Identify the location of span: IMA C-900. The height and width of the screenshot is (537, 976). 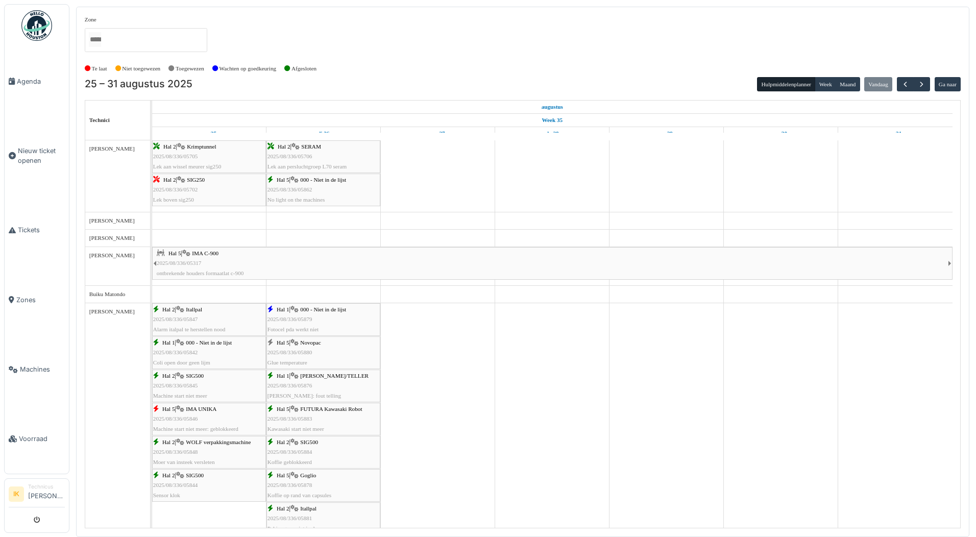
(205, 253).